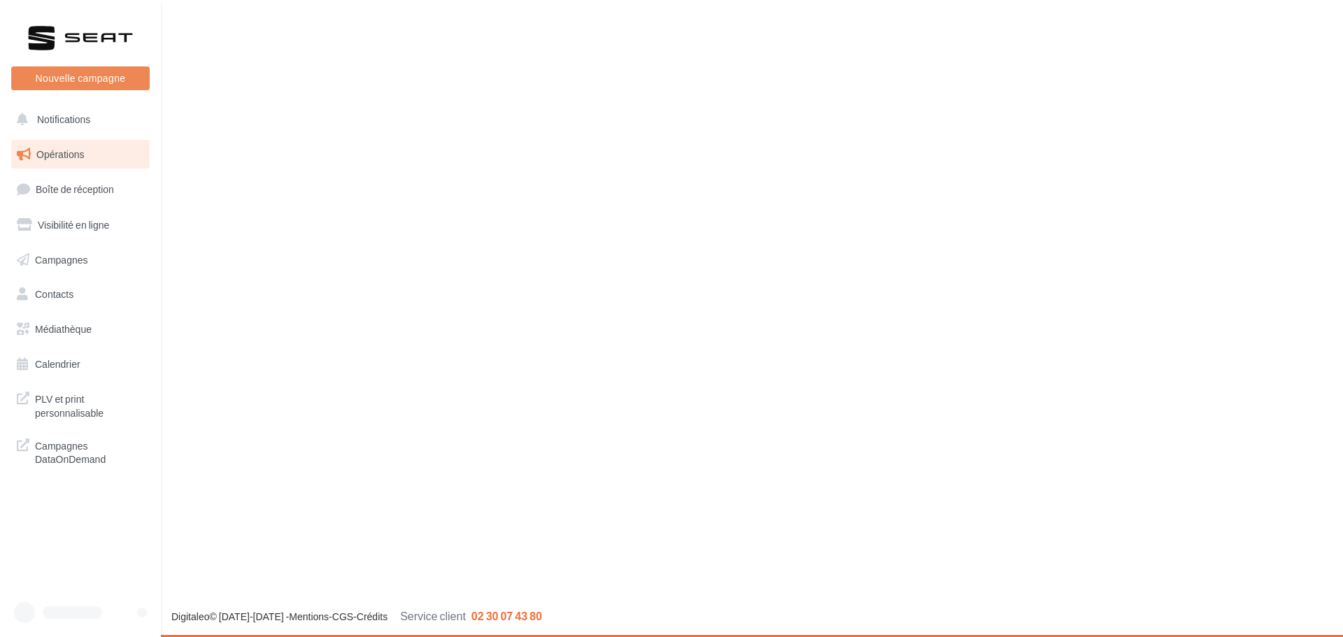 The width and height of the screenshot is (1343, 637). Describe the element at coordinates (63, 329) in the screenshot. I see `span: Médiathèque` at that location.